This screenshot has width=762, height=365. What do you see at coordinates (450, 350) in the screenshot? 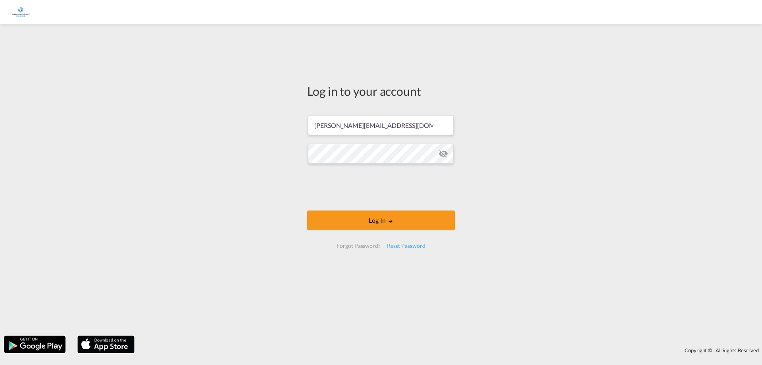
I see `div: Copyright © . All Rights Reserved` at bounding box center [450, 350].